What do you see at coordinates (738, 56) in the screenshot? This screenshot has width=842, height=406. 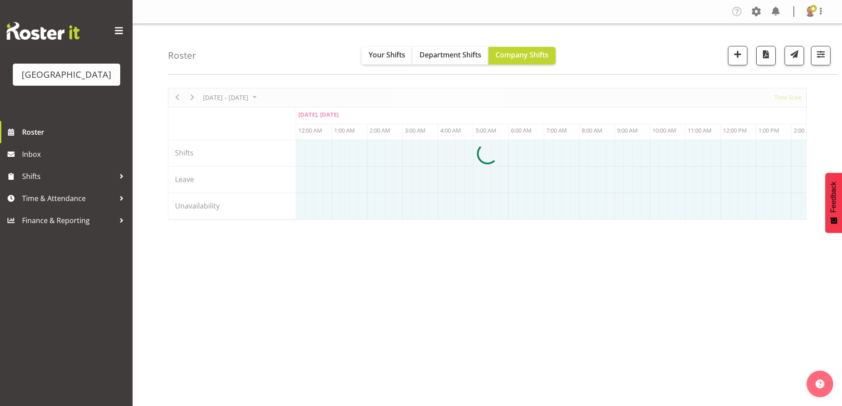 I see `button: Add a new shift` at bounding box center [738, 56].